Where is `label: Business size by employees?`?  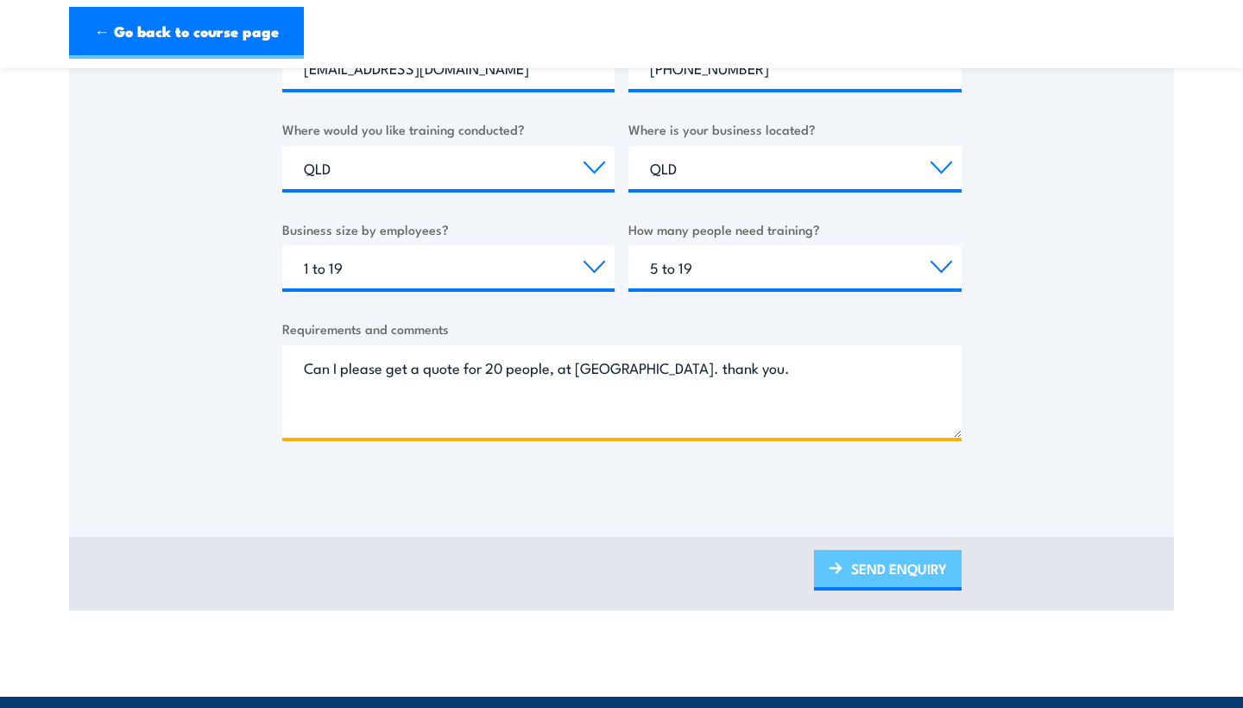
label: Business size by employees? is located at coordinates (449, 229).